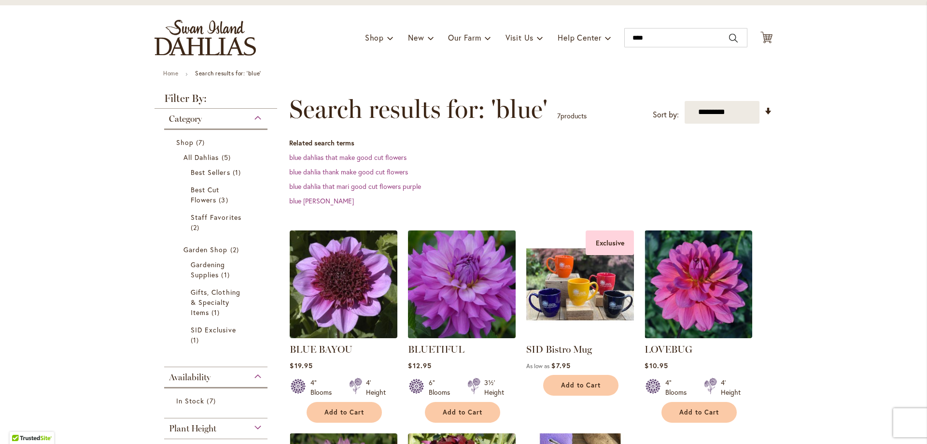 The width and height of the screenshot is (927, 444). Describe the element at coordinates (580, 284) in the screenshot. I see `img: SID Bistro Mug` at that location.